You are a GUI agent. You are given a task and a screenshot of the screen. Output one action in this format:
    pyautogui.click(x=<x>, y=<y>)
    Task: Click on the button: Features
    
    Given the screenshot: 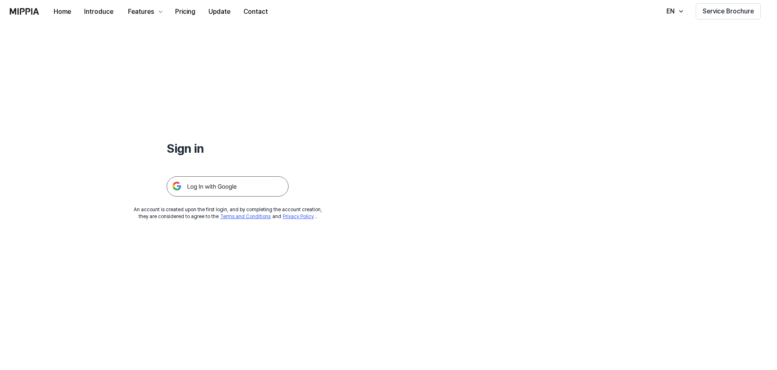 What is the action you would take?
    pyautogui.click(x=144, y=12)
    